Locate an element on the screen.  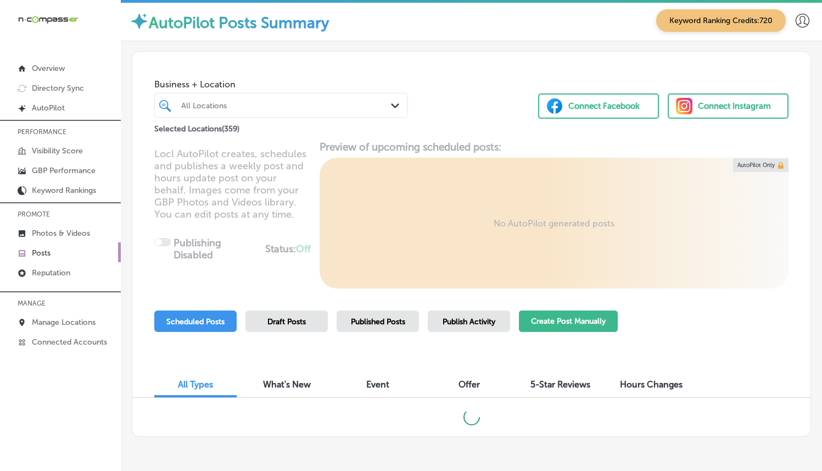
img: autopilot-icon is located at coordinates (139, 21).